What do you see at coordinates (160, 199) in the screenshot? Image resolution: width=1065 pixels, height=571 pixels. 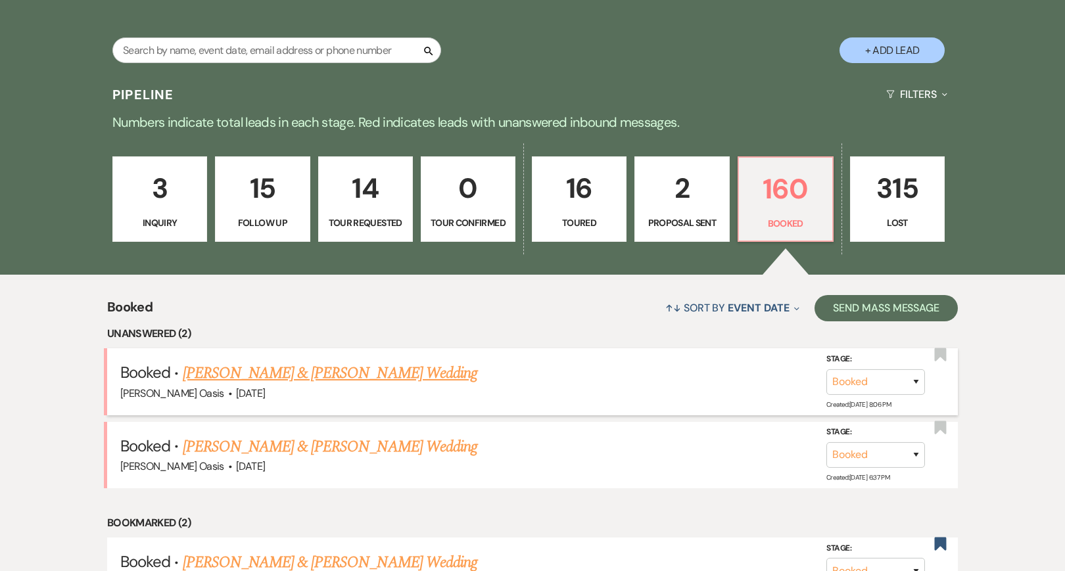 I see `a: 3Inquiry` at bounding box center [160, 199].